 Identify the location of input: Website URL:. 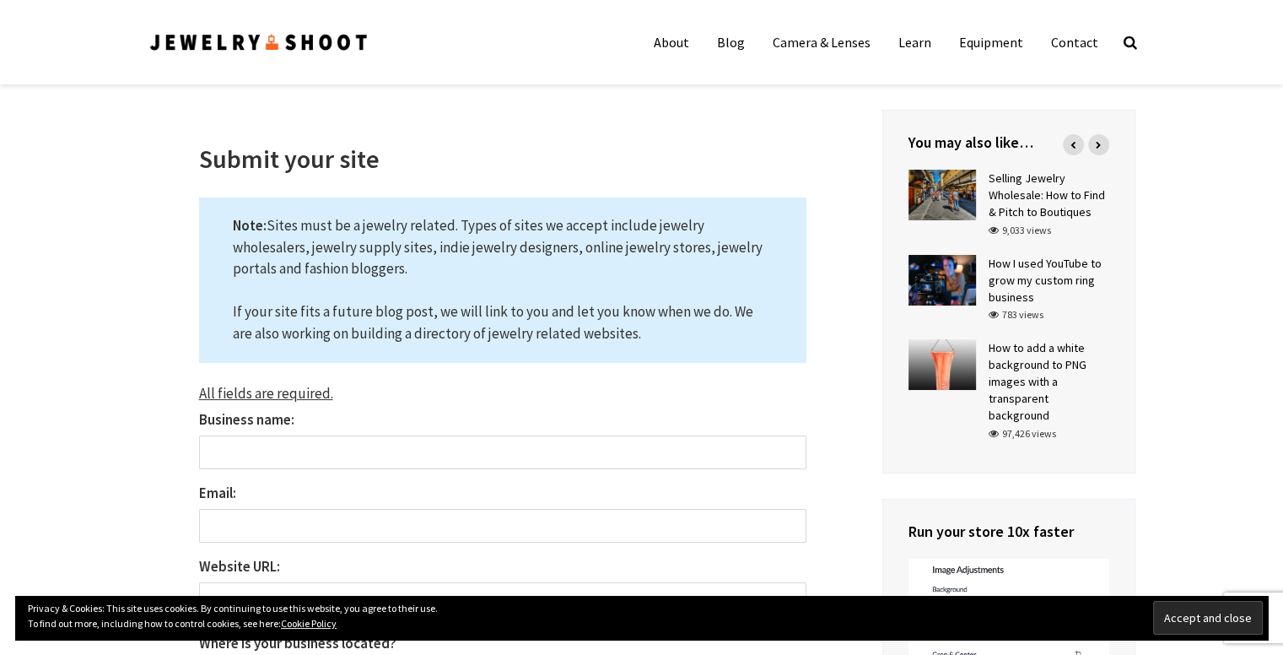
(503, 599).